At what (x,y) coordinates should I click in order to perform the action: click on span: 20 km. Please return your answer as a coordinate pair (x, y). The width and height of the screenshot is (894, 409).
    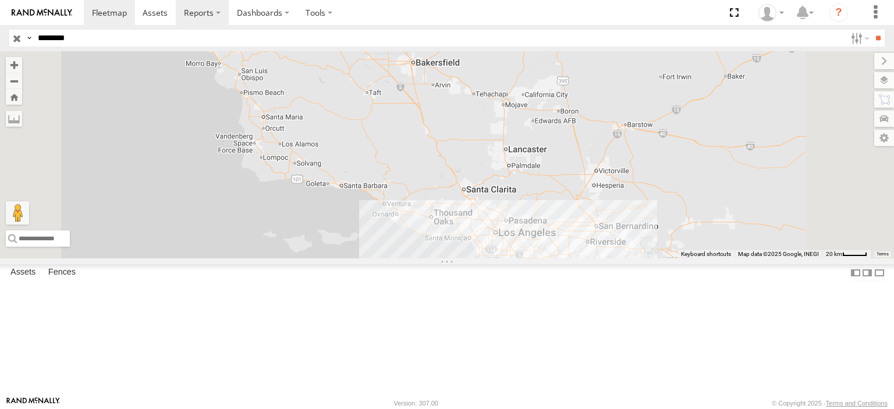
    Looking at the image, I should click on (834, 254).